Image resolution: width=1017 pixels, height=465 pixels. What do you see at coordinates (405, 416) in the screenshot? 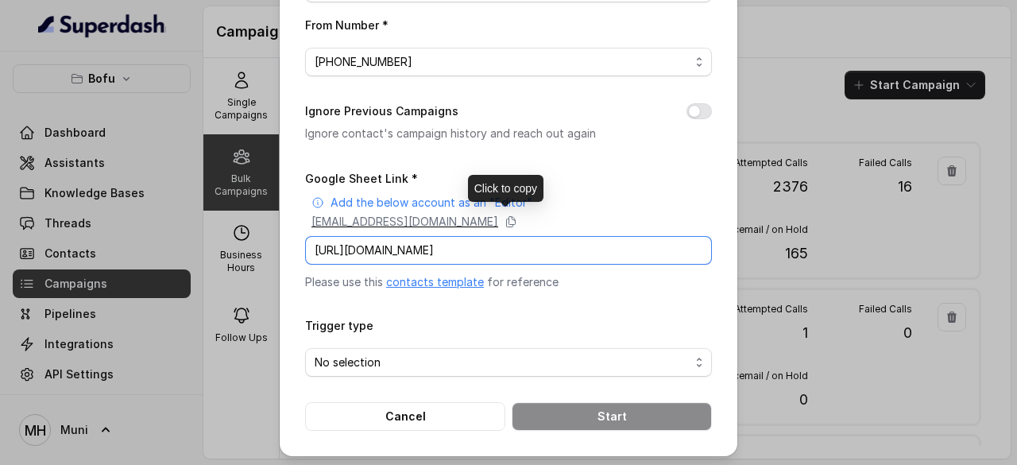
I see `button: Cancel` at bounding box center [405, 416].